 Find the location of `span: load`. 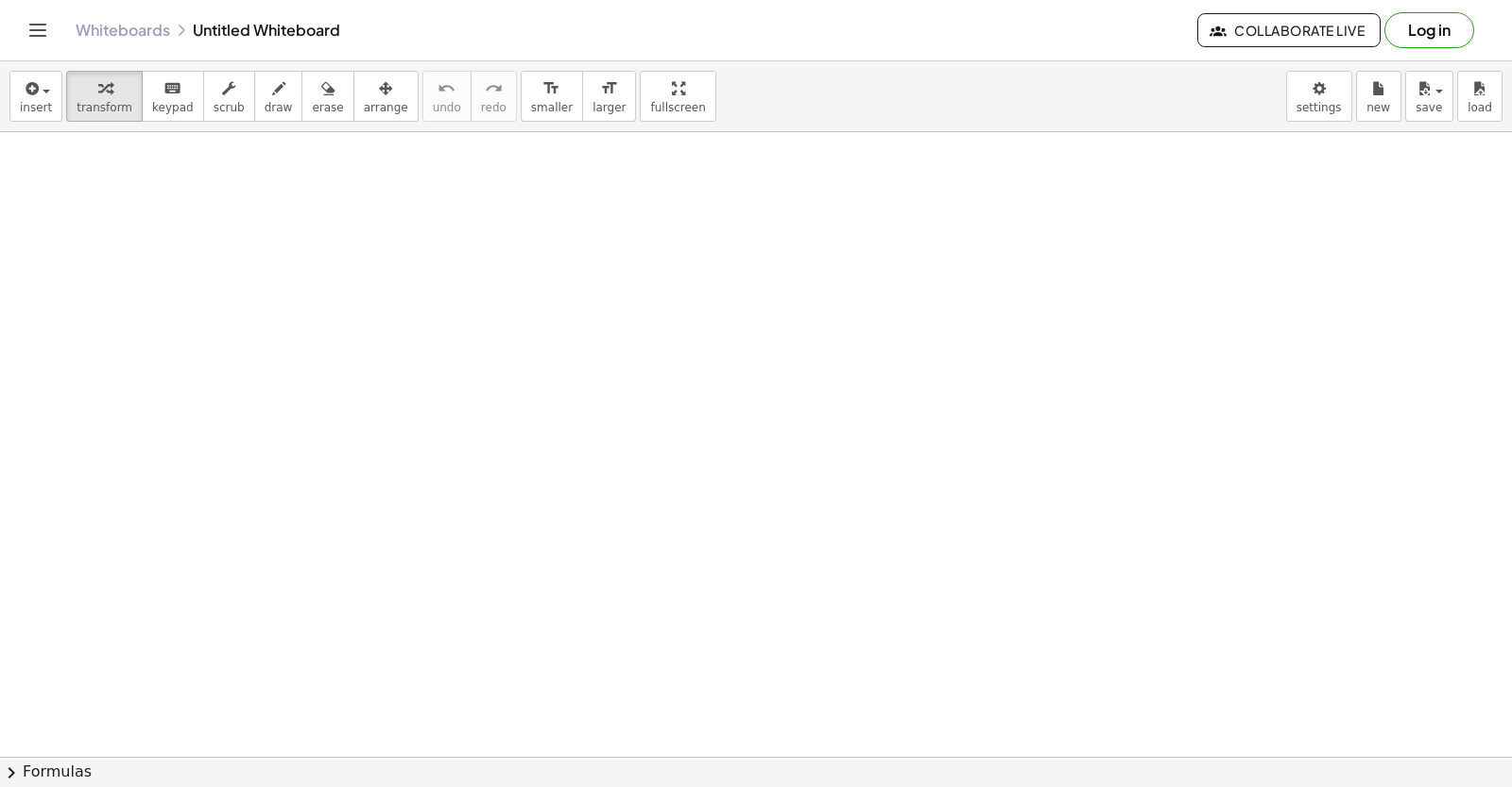

span: load is located at coordinates (1479, 108).